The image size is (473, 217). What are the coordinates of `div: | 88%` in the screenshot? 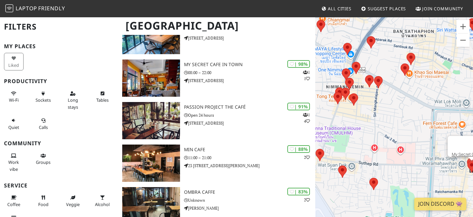 It's located at (298, 149).